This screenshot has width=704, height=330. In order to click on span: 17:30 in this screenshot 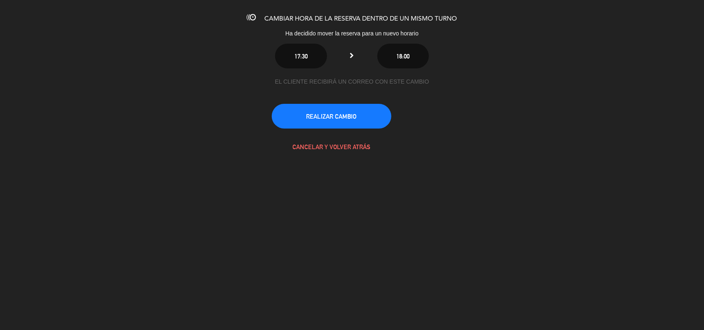, I will do `click(301, 56)`.